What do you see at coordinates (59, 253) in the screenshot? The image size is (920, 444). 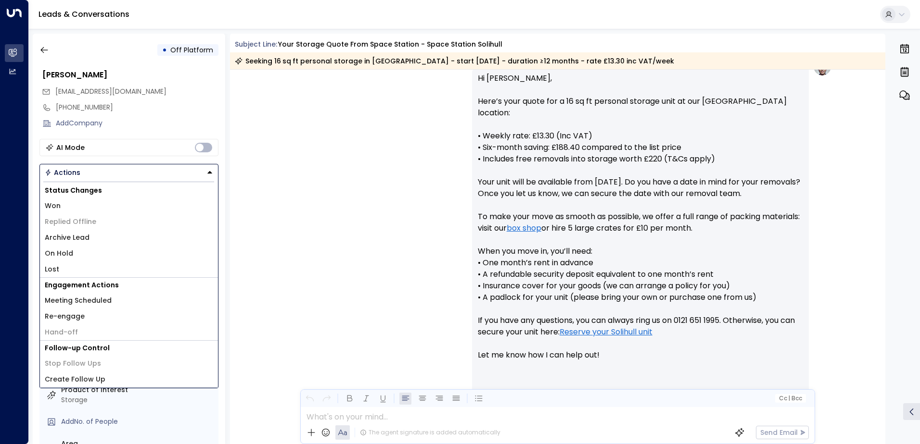 I see `span: On Hold` at bounding box center [59, 253].